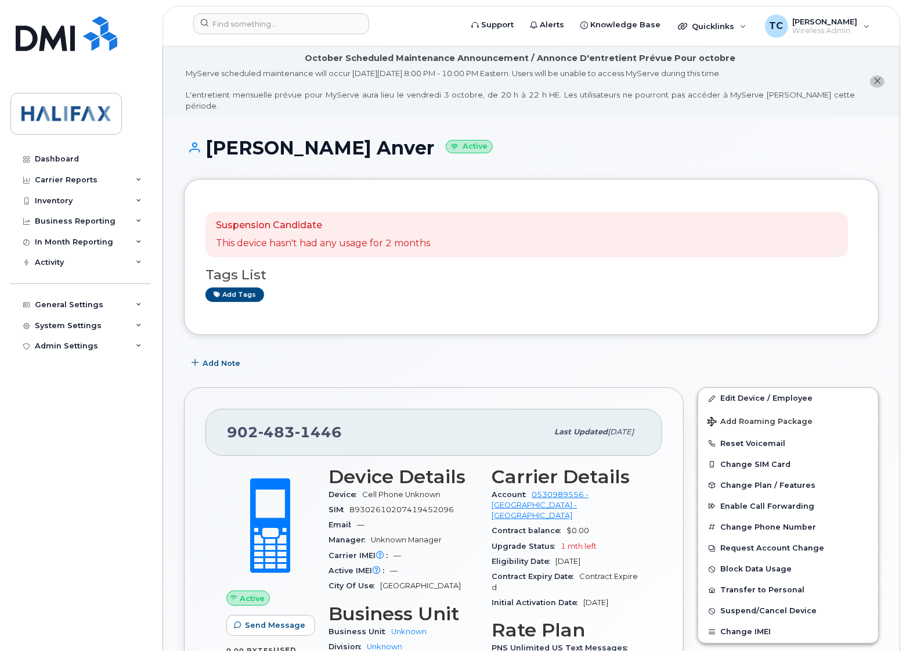 This screenshot has height=651, width=906. I want to click on h3: Business Unit, so click(404, 614).